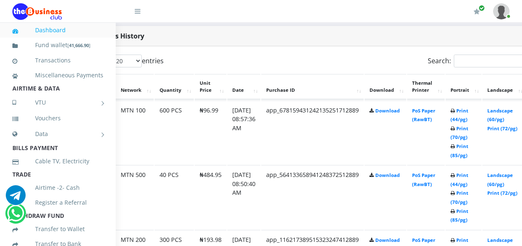 The width and height of the screenshot is (522, 246). I want to click on th: Unit Price: activate to sort column ascending, so click(211, 87).